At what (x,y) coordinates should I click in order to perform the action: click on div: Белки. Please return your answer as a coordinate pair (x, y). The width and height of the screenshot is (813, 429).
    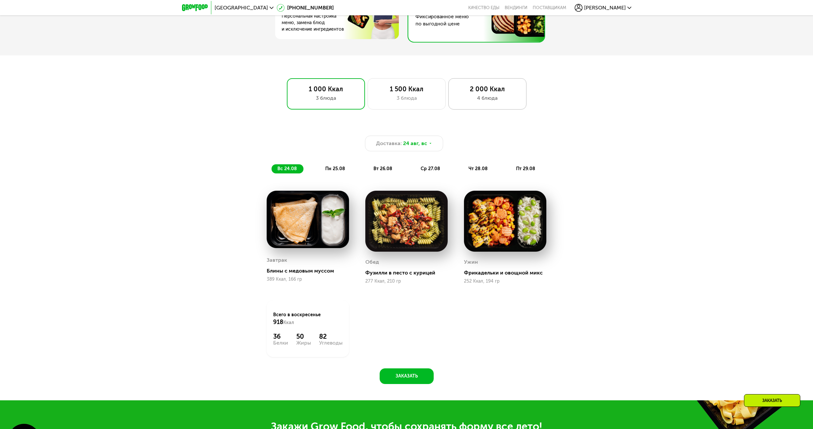
    Looking at the image, I should click on (281, 343).